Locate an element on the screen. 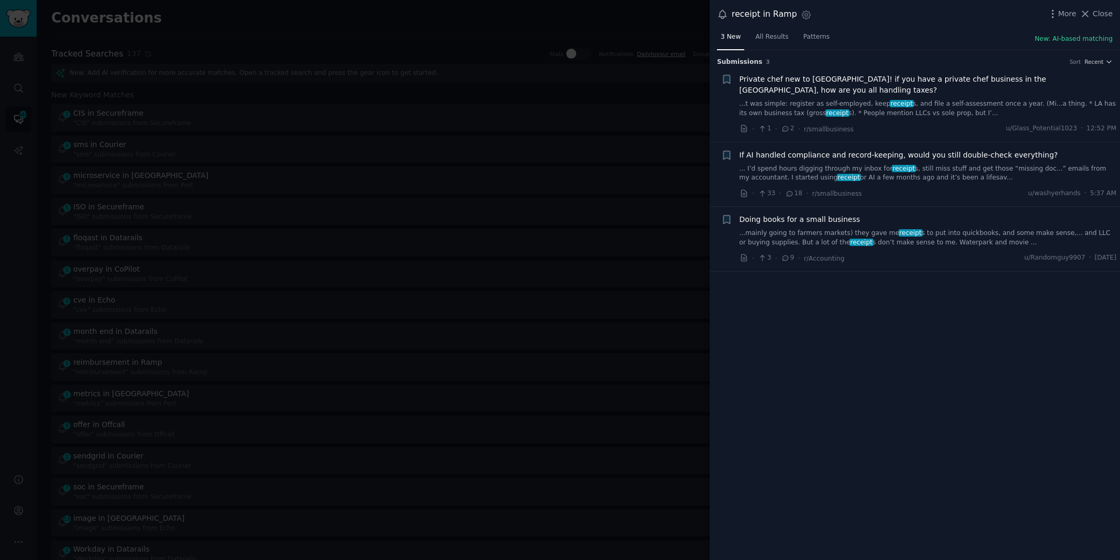  a: 3 New is located at coordinates (730, 39).